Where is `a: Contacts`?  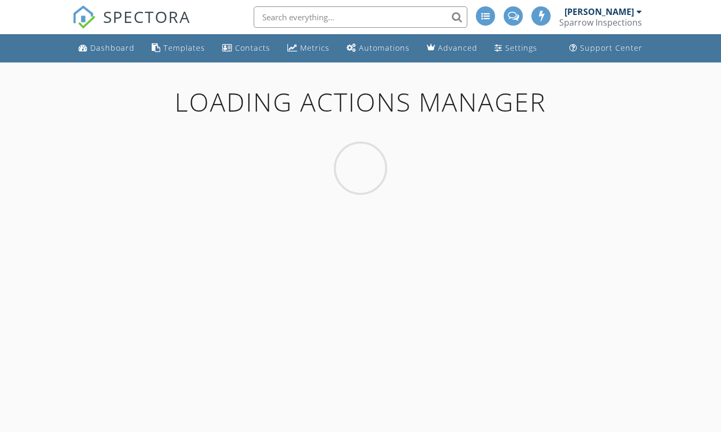 a: Contacts is located at coordinates (246, 48).